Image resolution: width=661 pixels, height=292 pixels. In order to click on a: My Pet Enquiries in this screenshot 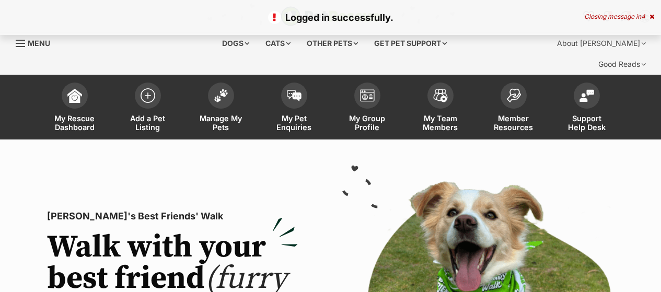, I will do `click(294, 108)`.